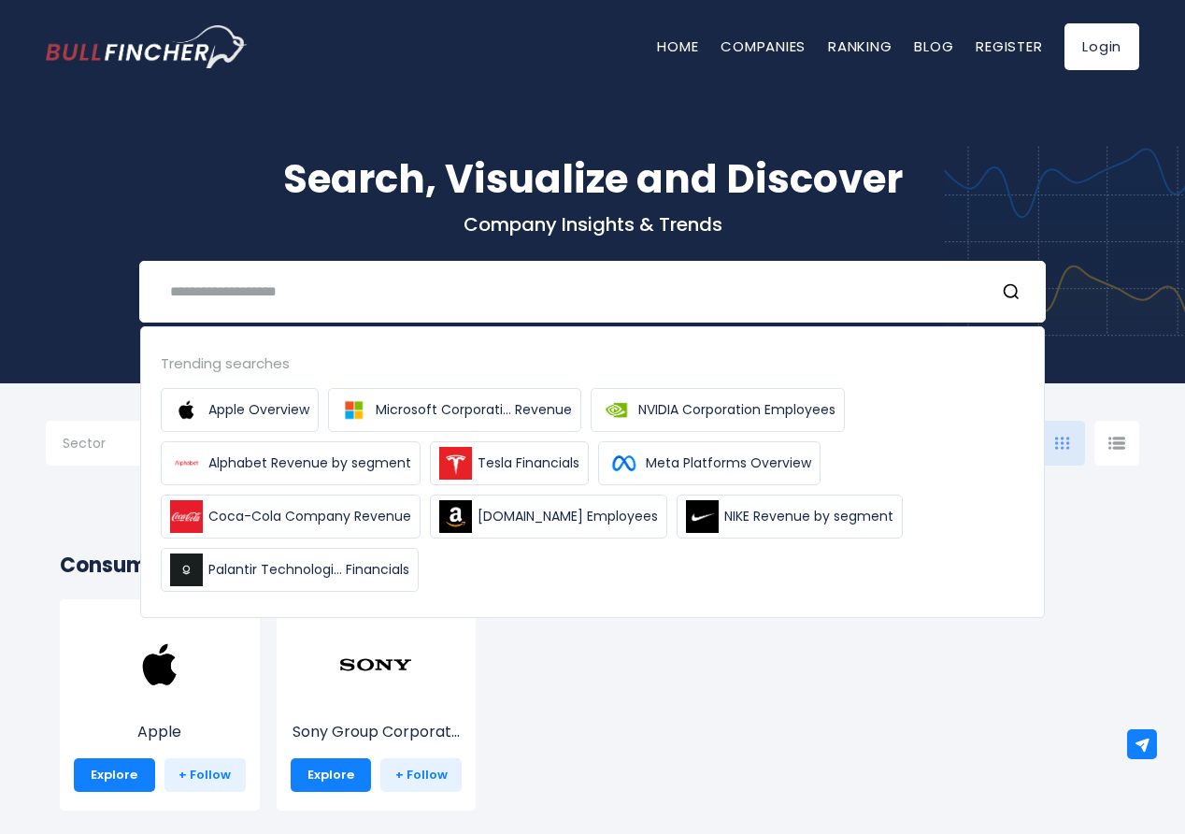  What do you see at coordinates (593, 363) in the screenshot?
I see `div: Trending searches` at bounding box center [593, 363].